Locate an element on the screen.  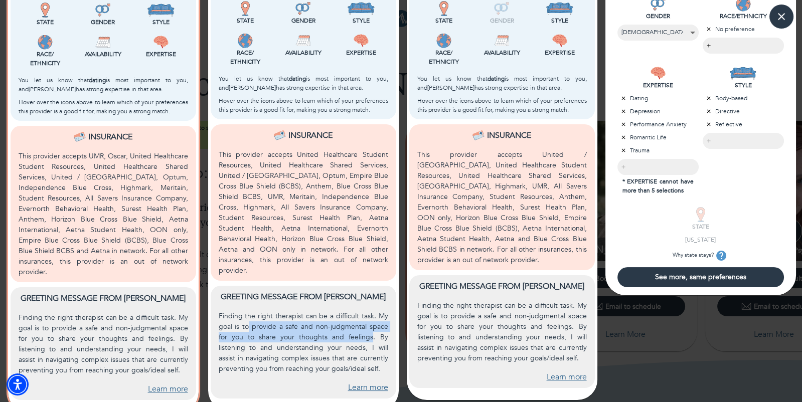
p: GENDER is located at coordinates (658, 16).